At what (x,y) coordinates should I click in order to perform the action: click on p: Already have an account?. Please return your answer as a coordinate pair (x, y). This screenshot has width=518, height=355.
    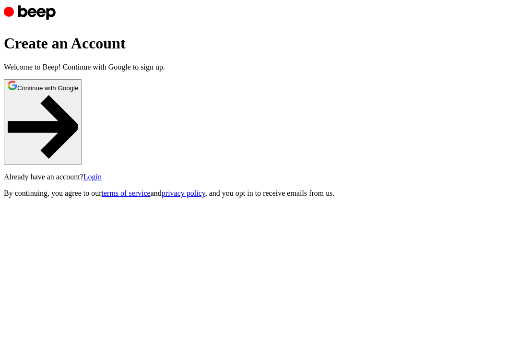
    Looking at the image, I should click on (259, 177).